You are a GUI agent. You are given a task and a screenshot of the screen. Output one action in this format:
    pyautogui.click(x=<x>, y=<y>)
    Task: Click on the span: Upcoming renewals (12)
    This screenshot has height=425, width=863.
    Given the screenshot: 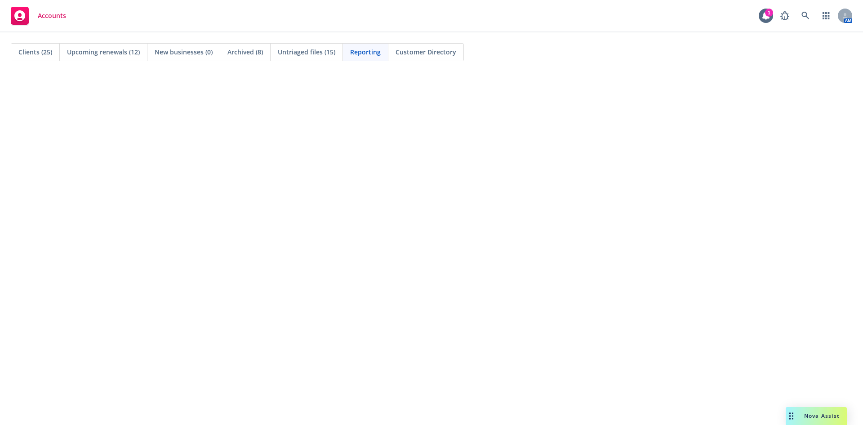 What is the action you would take?
    pyautogui.click(x=103, y=52)
    